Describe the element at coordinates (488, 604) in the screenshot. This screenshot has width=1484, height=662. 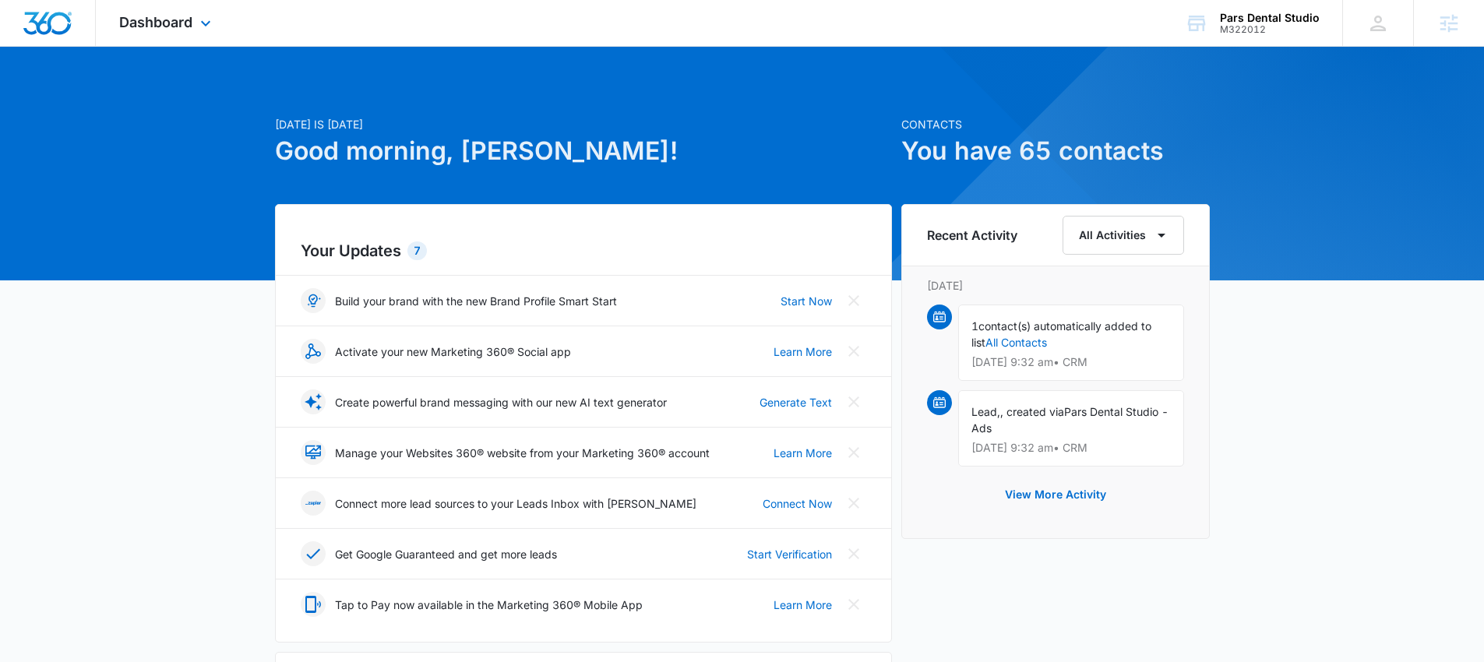
I see `p: Tap to Pay now available in the Marketing 360® Mobile App` at that location.